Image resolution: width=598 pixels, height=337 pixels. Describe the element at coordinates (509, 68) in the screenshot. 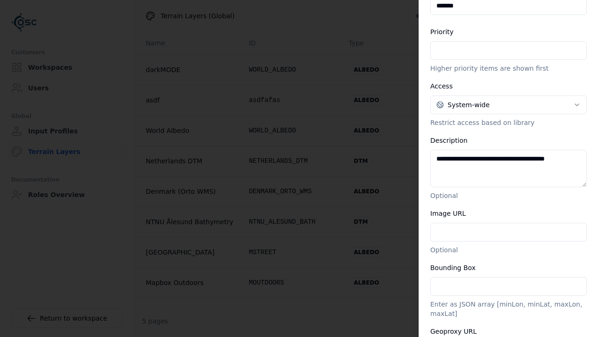

I see `p: Higher priority items are shown first` at that location.